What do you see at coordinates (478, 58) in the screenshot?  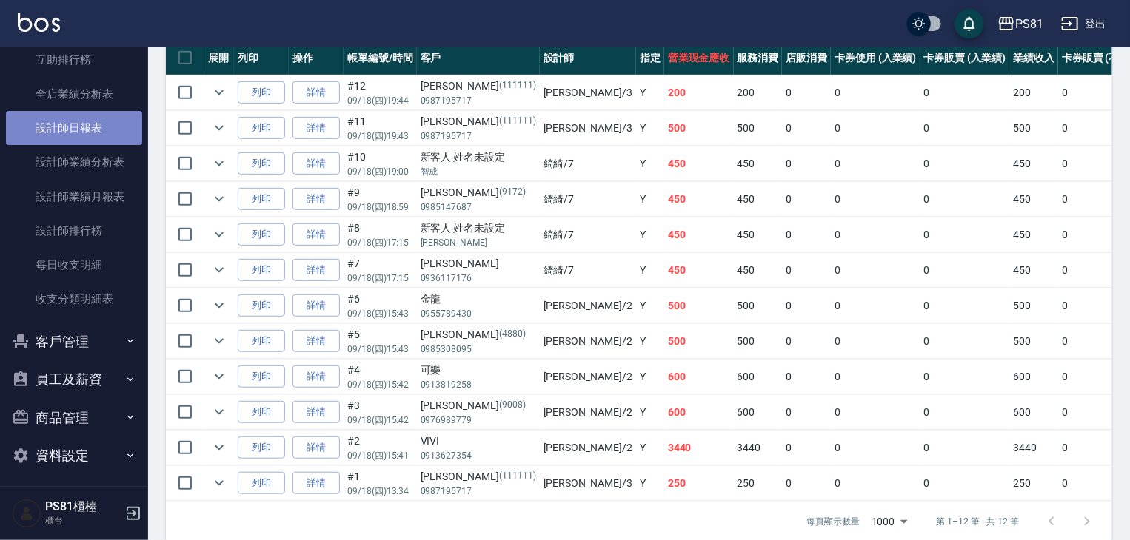 I see `th: 客戶` at bounding box center [478, 58].